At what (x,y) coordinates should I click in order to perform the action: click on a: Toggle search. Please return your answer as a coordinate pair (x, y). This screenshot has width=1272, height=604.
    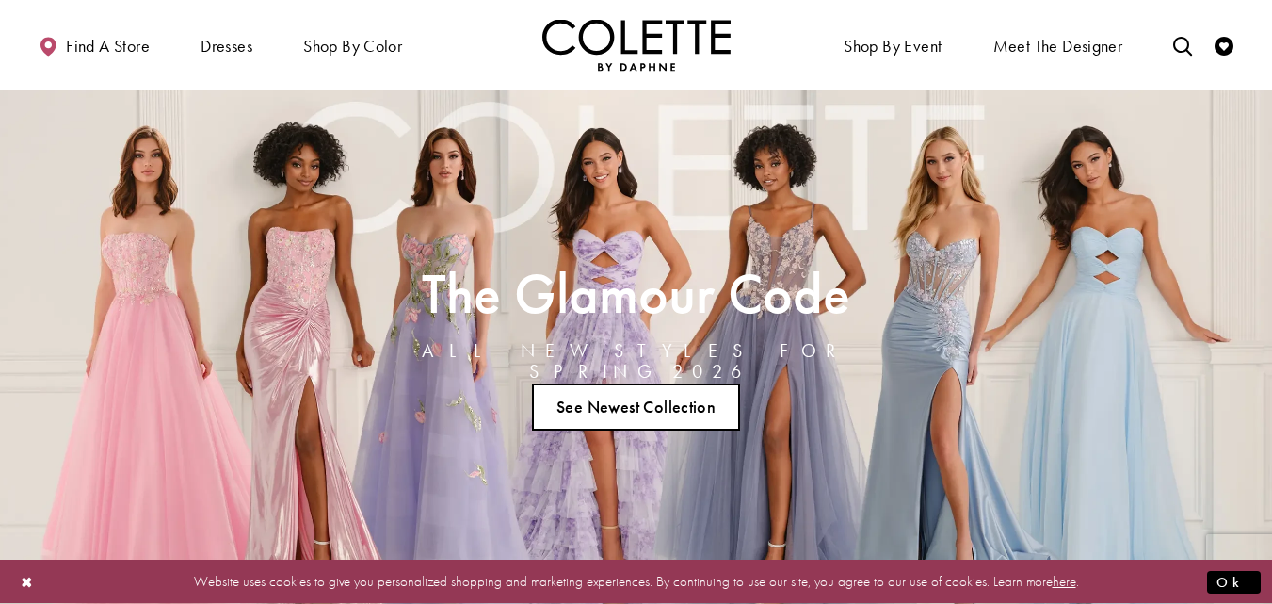
    Looking at the image, I should click on (1183, 44).